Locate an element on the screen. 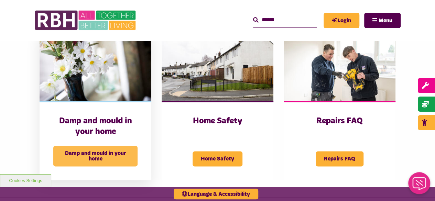 The height and width of the screenshot is (201, 435). button: Language & Accessibility is located at coordinates (216, 194).